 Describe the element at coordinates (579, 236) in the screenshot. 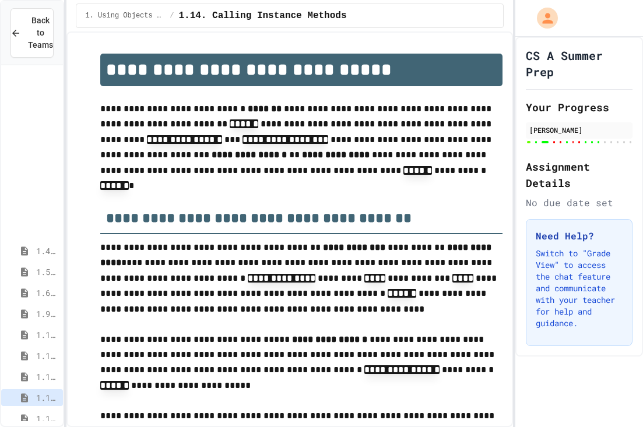

I see `h3: Need Help?` at that location.